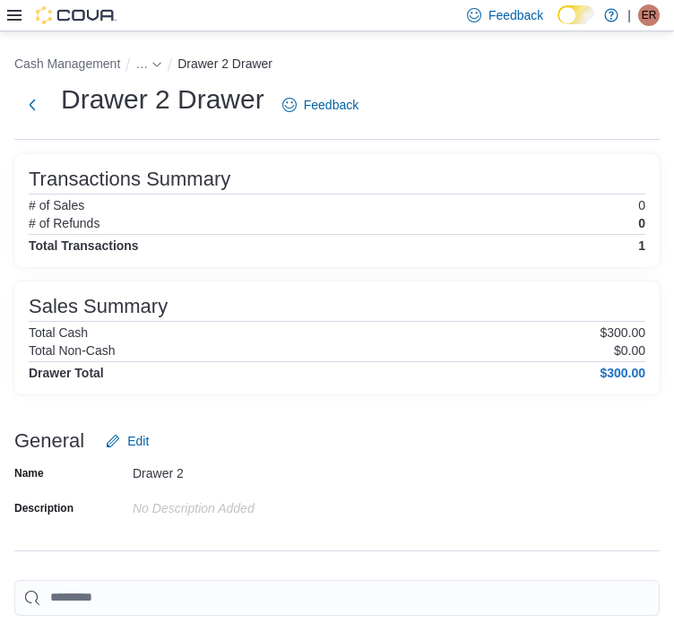 The height and width of the screenshot is (623, 674). Describe the element at coordinates (337, 598) in the screenshot. I see `input: This is a search bar. As you type, the results lower in the page will automatically filter.` at that location.